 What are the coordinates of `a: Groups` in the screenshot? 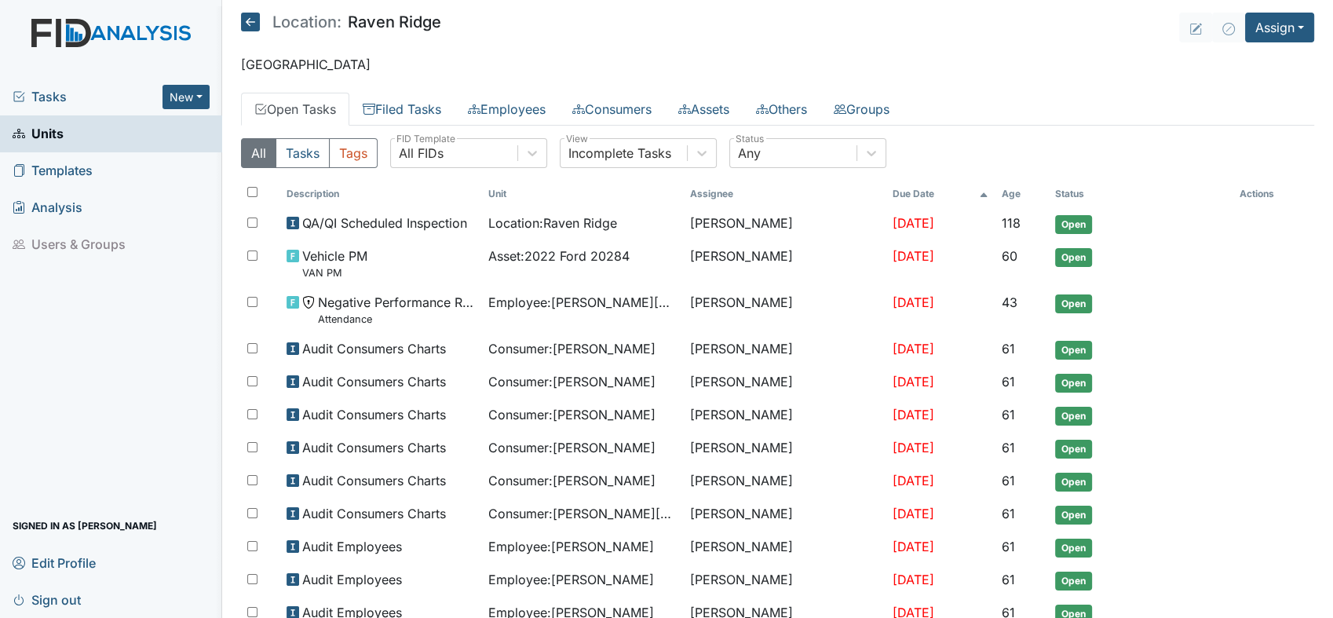 It's located at (861, 109).